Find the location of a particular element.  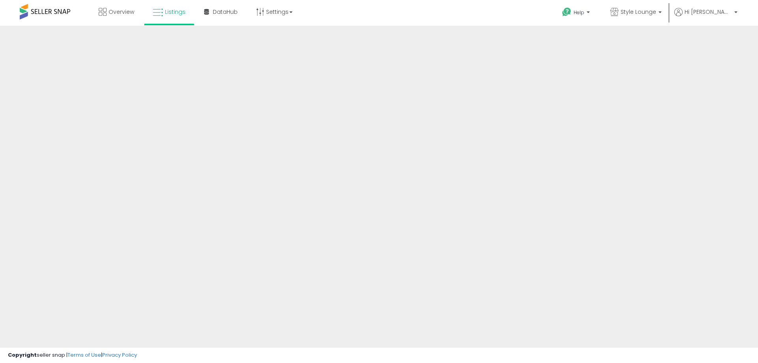

span: DataHub is located at coordinates (225, 12).